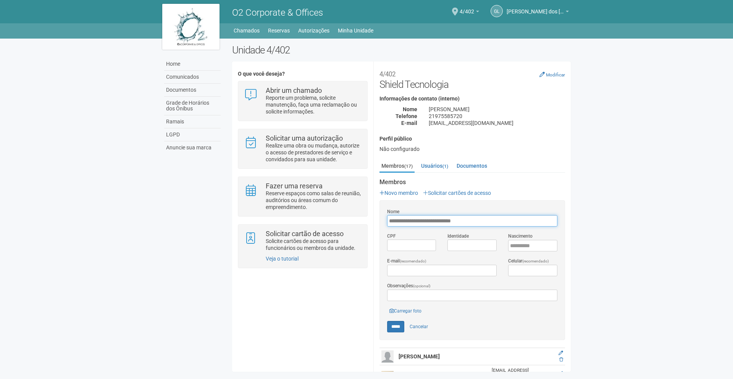  Describe the element at coordinates (561, 359) in the screenshot. I see `a: Excluir membro` at that location.